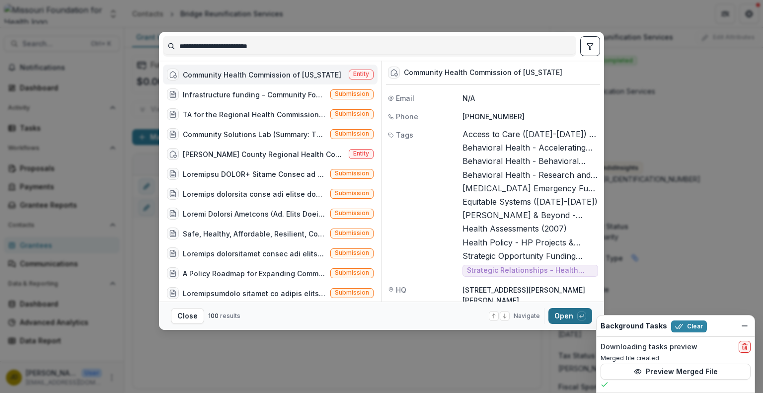  Describe the element at coordinates (634, 326) in the screenshot. I see `h2: Background Tasks` at that location.